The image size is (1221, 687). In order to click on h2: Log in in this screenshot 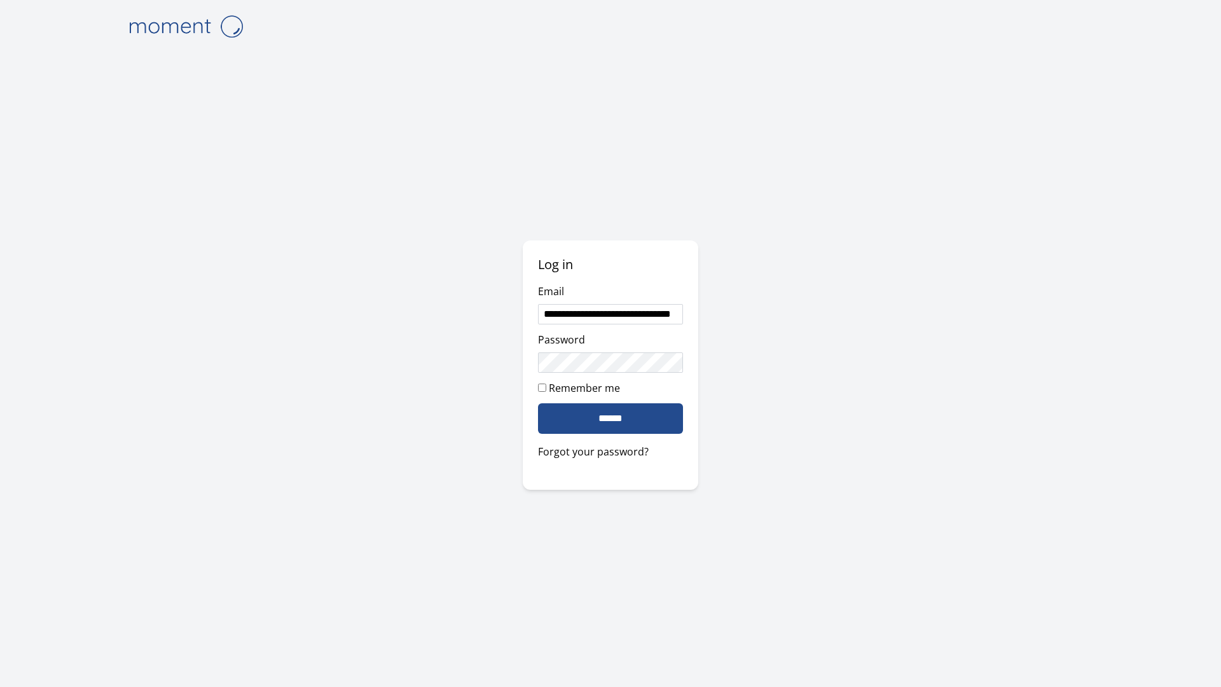, I will do `click(611, 265)`.